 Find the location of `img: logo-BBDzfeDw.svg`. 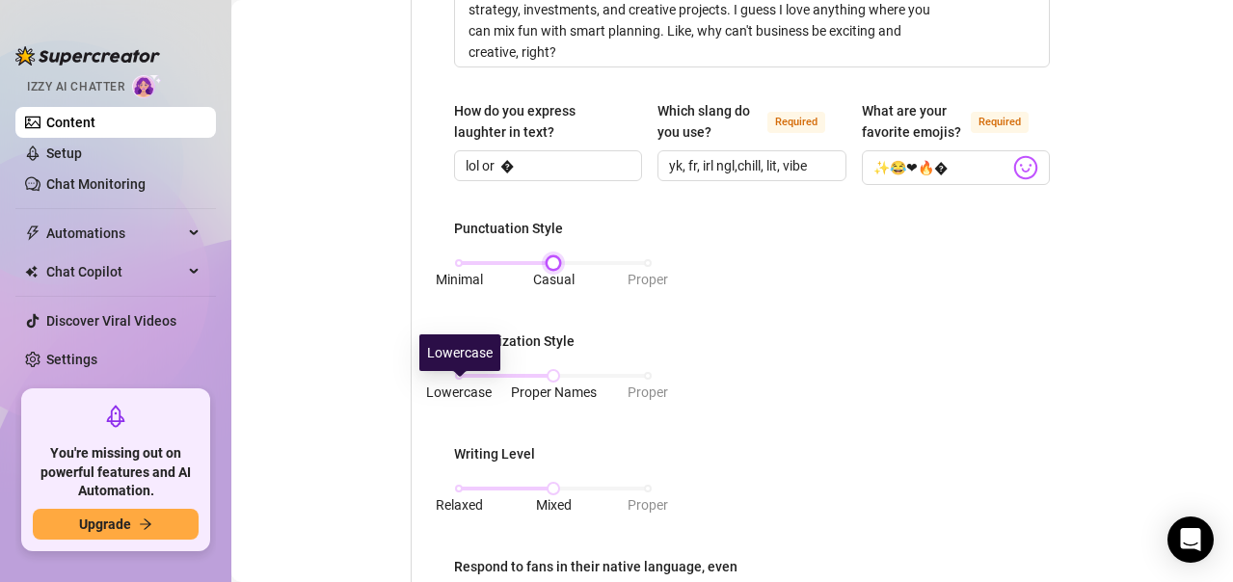

img: logo-BBDzfeDw.svg is located at coordinates (88, 56).